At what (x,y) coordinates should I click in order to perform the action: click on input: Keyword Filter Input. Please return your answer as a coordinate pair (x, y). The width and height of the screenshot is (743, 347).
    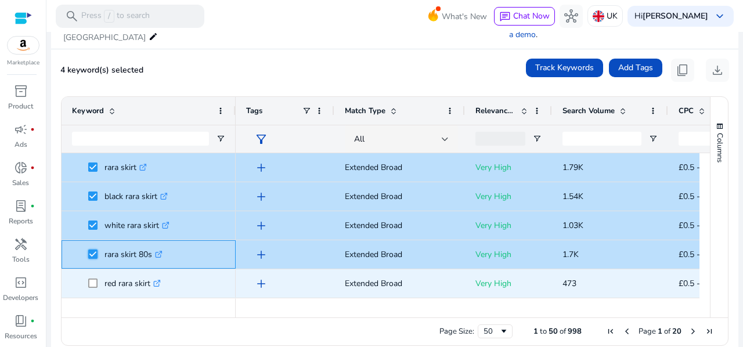
    Looking at the image, I should click on (141, 139).